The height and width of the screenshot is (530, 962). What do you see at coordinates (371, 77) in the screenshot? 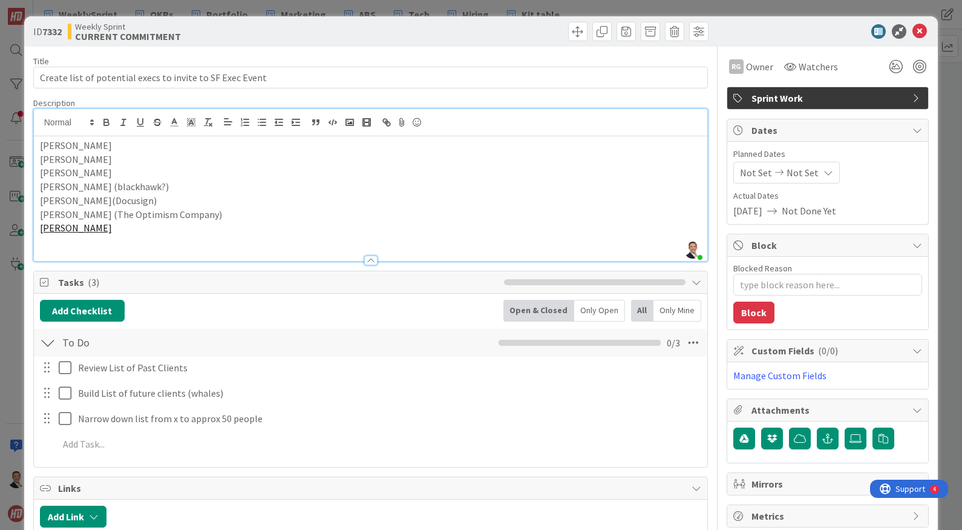
I see `input: type card name here...` at bounding box center [371, 77].